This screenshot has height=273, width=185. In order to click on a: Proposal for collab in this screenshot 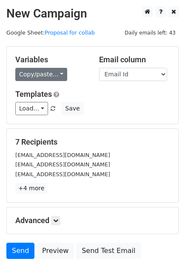, I will do `click(70, 32)`.